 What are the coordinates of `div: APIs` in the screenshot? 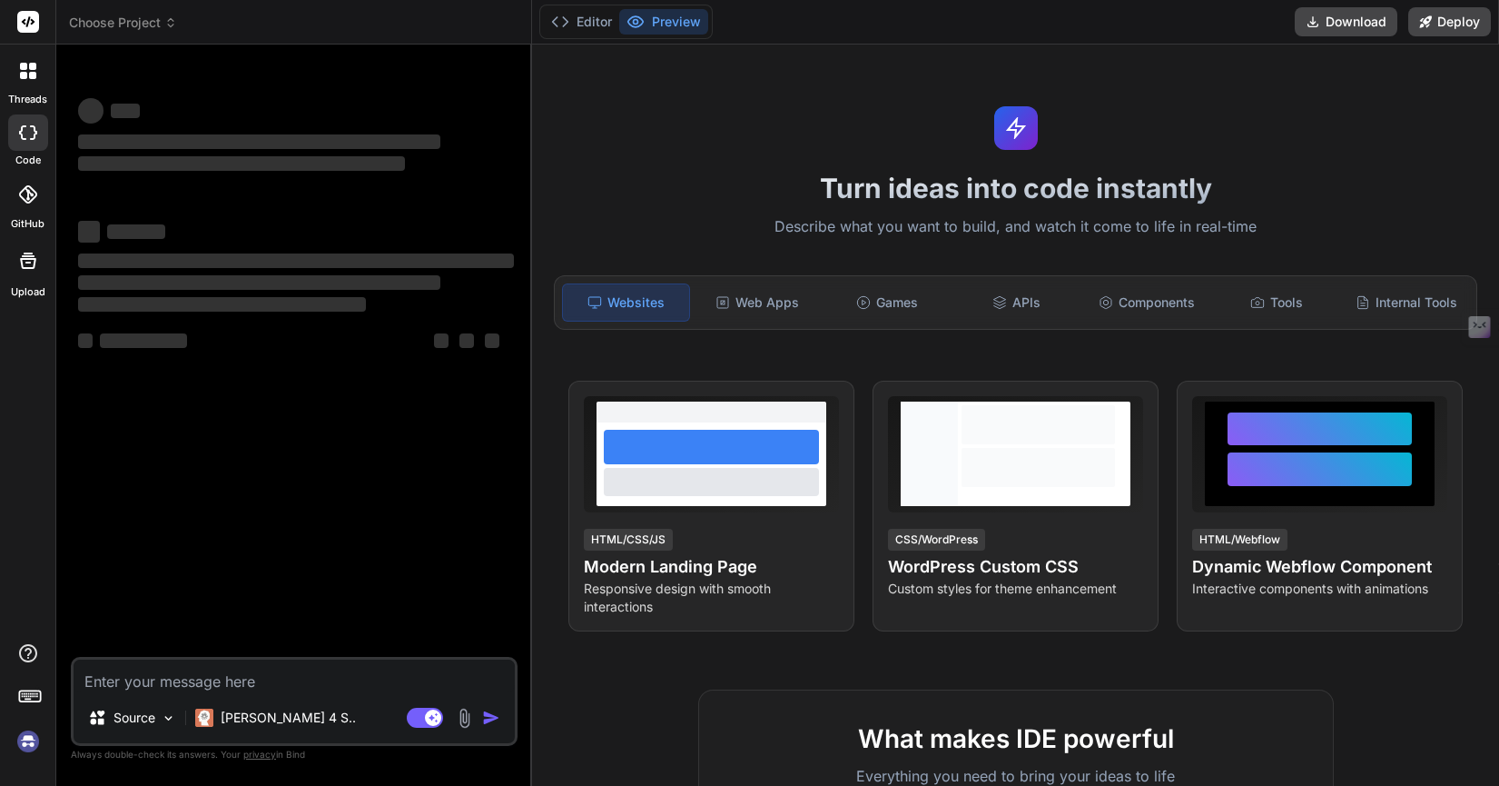 It's located at (1016, 302).